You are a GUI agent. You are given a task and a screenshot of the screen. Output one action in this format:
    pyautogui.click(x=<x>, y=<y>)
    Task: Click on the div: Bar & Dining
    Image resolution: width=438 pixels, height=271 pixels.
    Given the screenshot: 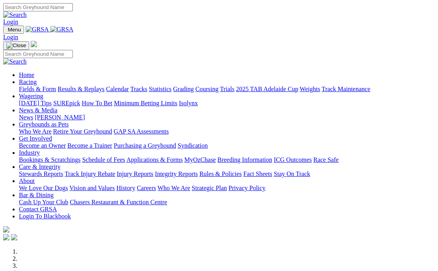 What is the action you would take?
    pyautogui.click(x=227, y=203)
    